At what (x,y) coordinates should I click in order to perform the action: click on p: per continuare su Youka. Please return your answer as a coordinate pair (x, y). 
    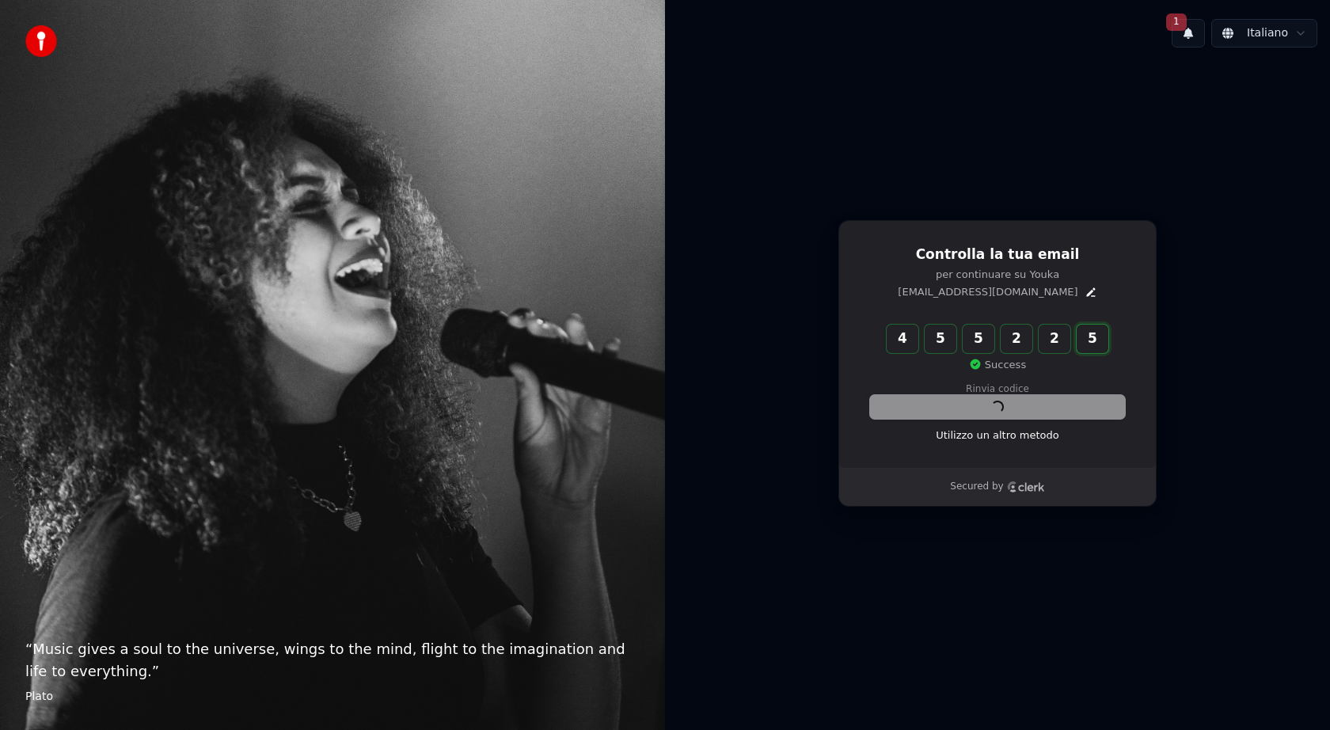
    Looking at the image, I should click on (997, 275).